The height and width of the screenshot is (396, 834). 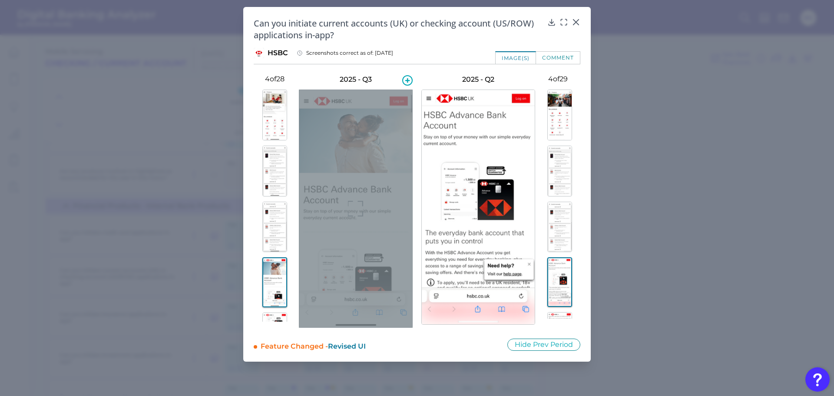 I want to click on p: 4 of 29, so click(x=558, y=79).